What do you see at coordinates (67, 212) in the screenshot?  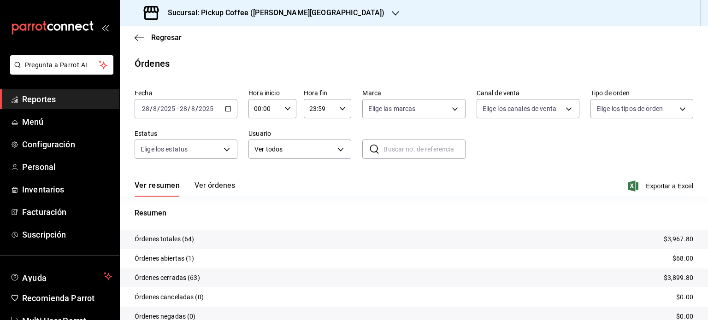 I see `span: Facturación` at bounding box center [67, 212].